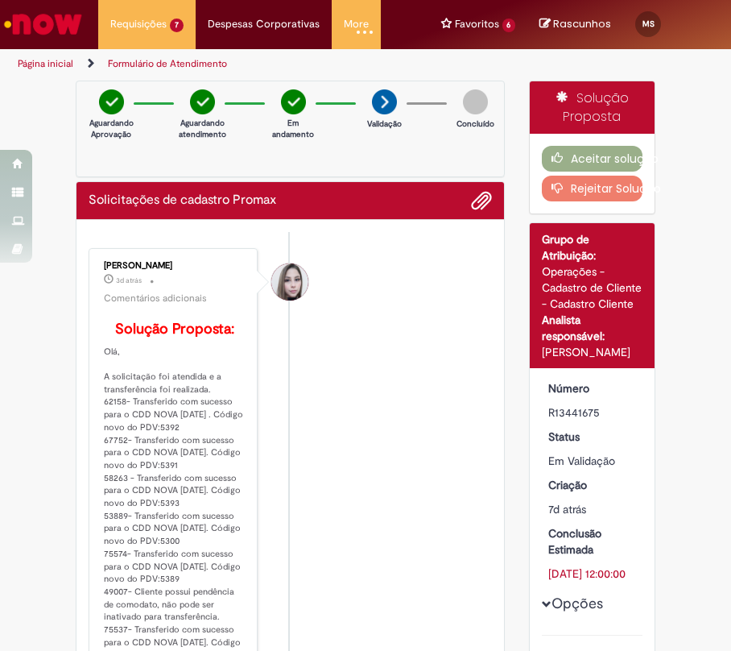 This screenshot has width=731, height=651. I want to click on span: 6, so click(509, 25).